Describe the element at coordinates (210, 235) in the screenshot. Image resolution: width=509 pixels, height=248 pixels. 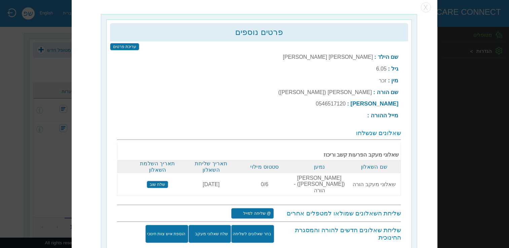
I see `input: שלח שאלוני מעקב` at that location.